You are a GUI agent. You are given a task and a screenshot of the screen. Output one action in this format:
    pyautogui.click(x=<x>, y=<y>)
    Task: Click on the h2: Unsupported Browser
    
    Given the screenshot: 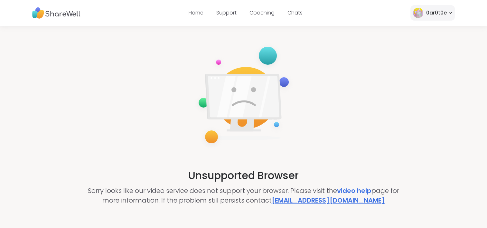 What is the action you would take?
    pyautogui.click(x=243, y=176)
    